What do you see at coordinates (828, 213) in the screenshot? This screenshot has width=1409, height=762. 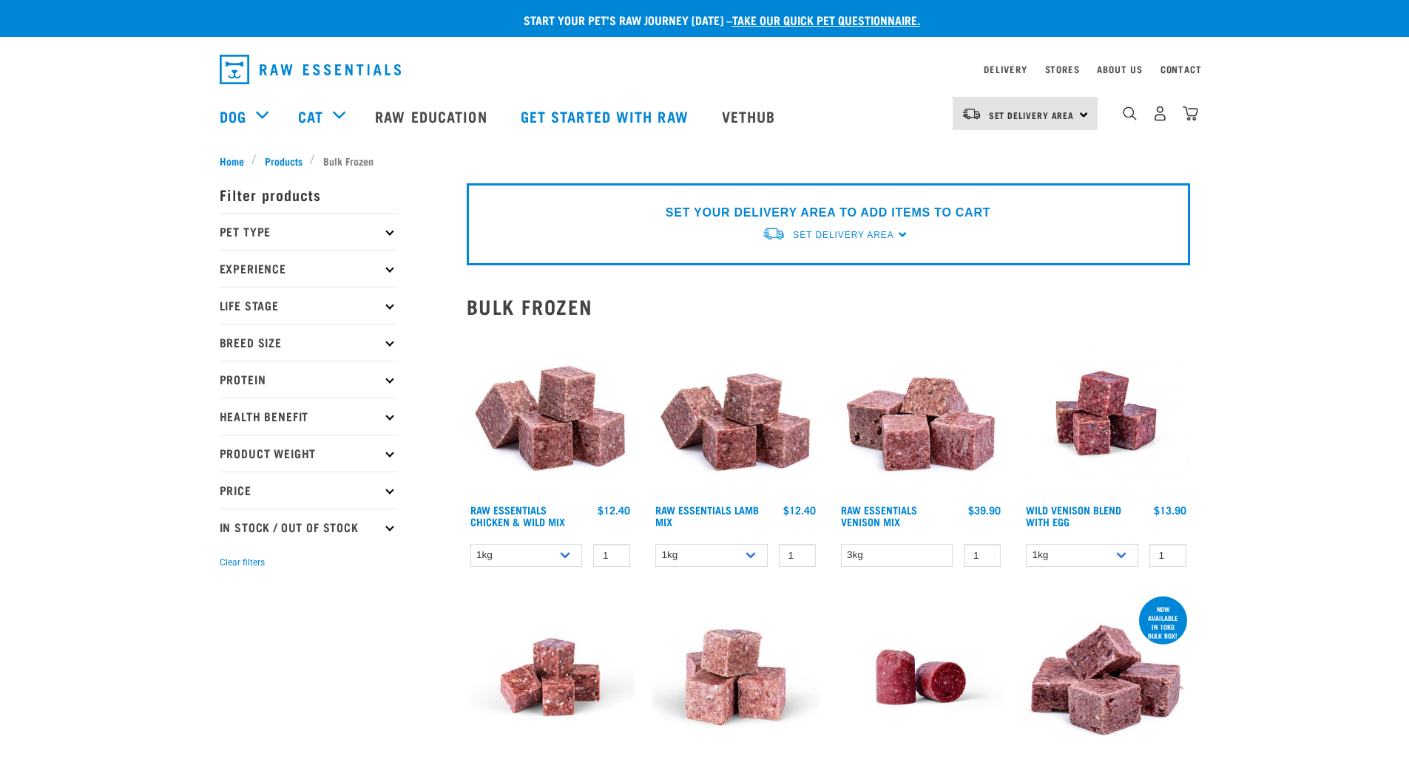 I see `p: SET YOUR DELIVERY AREA TO ADD ITEMS TO CART` at bounding box center [828, 213].